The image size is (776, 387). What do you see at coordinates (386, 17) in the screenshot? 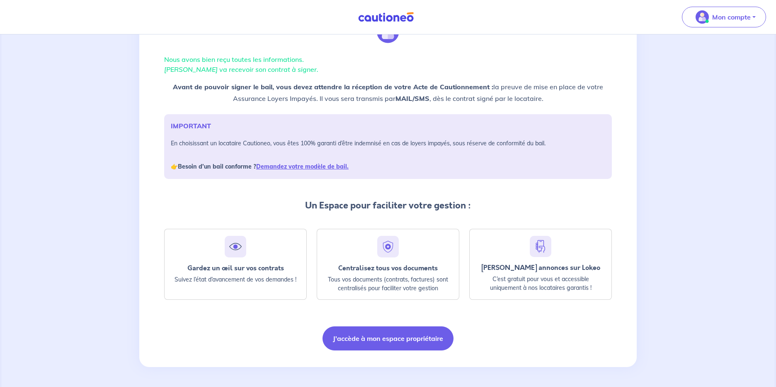
I see `img: Cautioneo` at bounding box center [386, 17].